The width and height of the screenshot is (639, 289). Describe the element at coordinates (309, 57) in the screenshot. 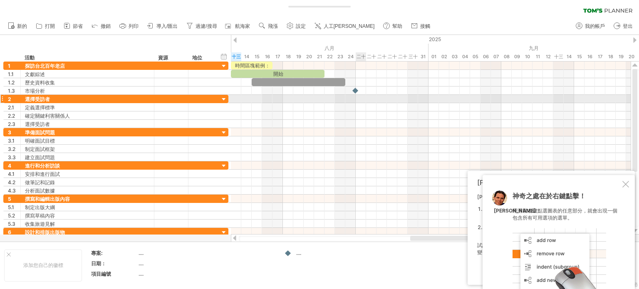

I see `font: 20` at that location.